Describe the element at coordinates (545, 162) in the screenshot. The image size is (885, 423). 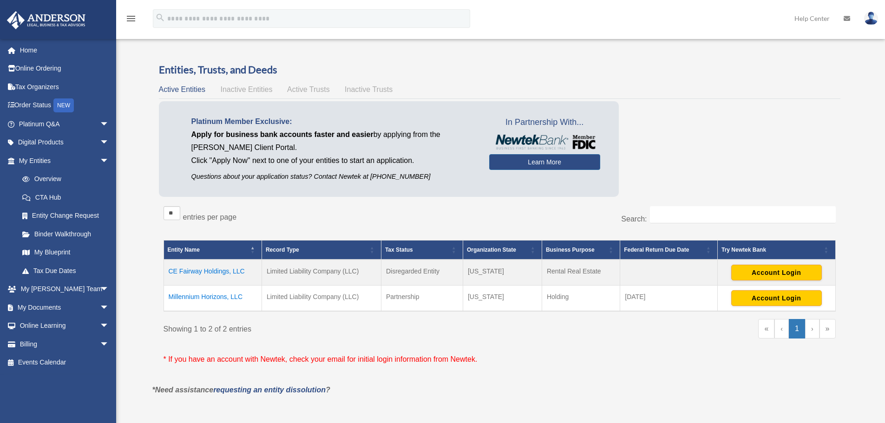
I see `a: Learn More` at that location.